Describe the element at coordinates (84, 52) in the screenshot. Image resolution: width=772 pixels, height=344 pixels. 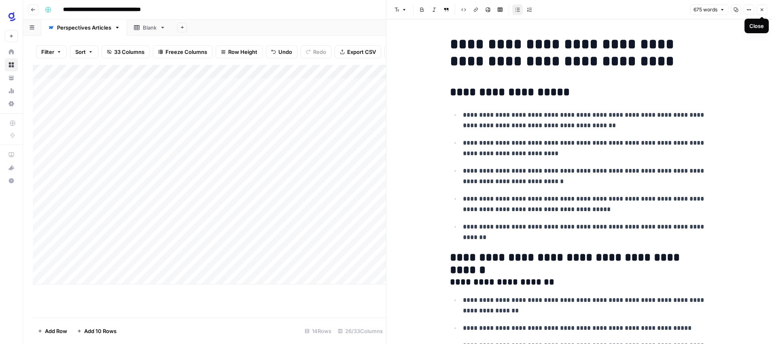
I see `button: Sort` at that location.